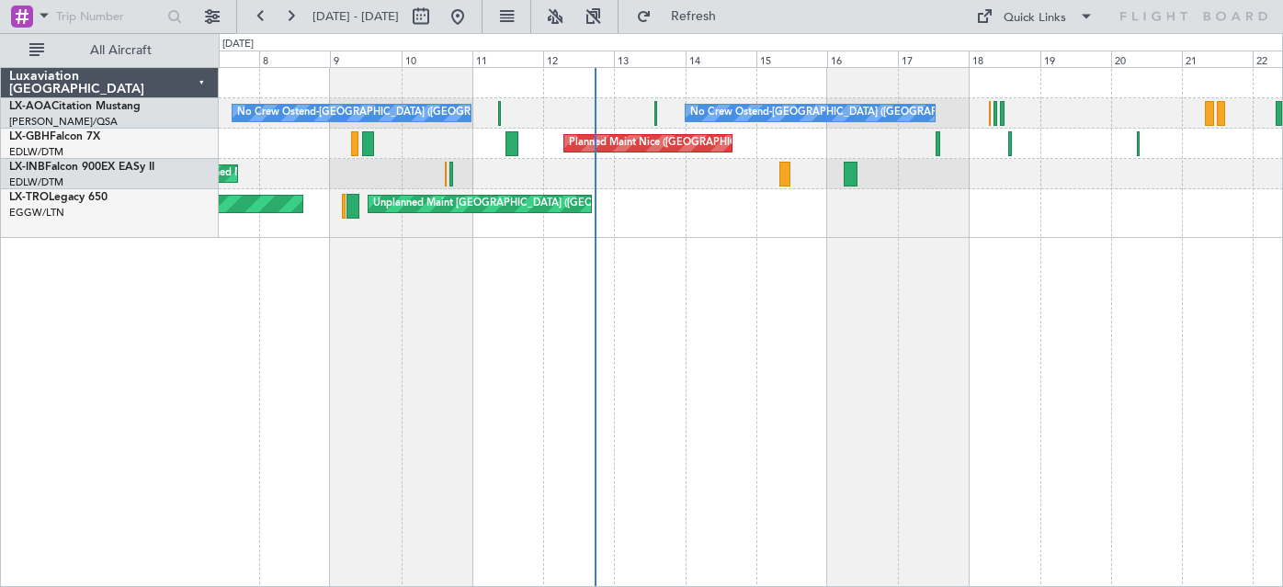 This screenshot has height=587, width=1283. What do you see at coordinates (1075, 59) in the screenshot?
I see `div: 19` at bounding box center [1075, 59].